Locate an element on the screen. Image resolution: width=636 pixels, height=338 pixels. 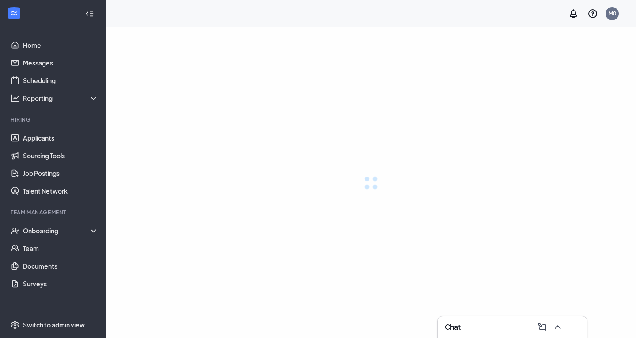
svg: Settings is located at coordinates (15, 325).